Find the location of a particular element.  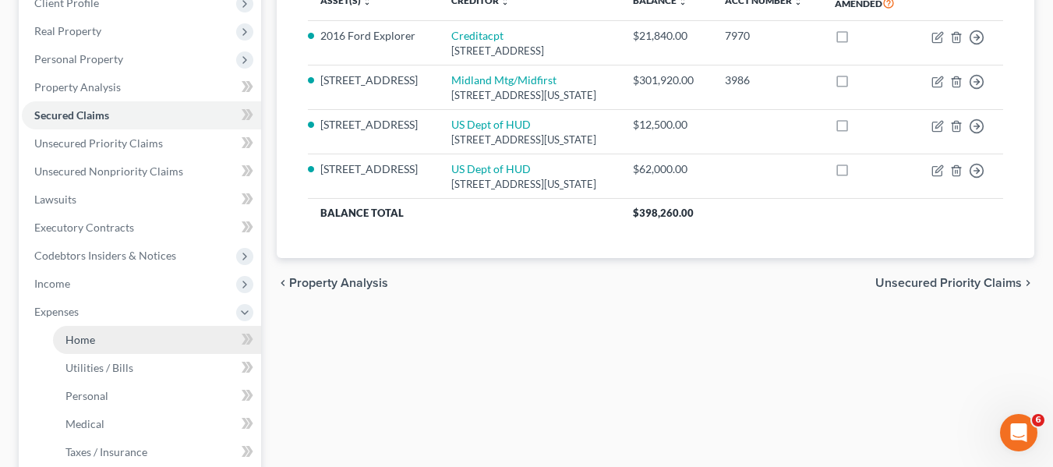

li: 2016 Ford Explorer is located at coordinates (373, 36).